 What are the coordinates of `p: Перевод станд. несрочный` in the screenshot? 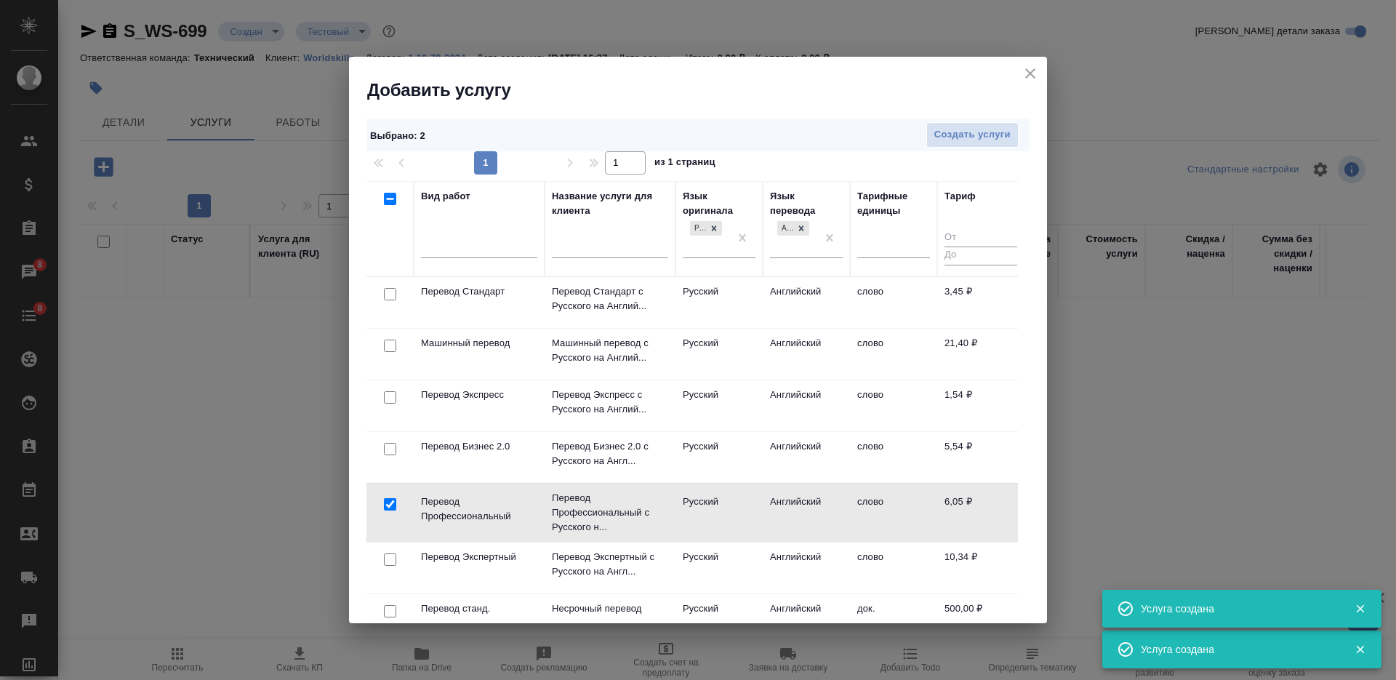 It's located at (479, 616).